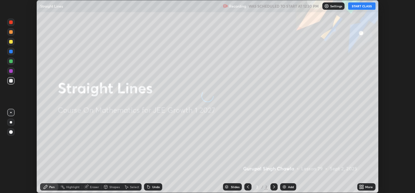 This screenshot has width=415, height=193. What do you see at coordinates (226, 6) in the screenshot?
I see `img: recording.375f2c34.svg` at bounding box center [226, 6].